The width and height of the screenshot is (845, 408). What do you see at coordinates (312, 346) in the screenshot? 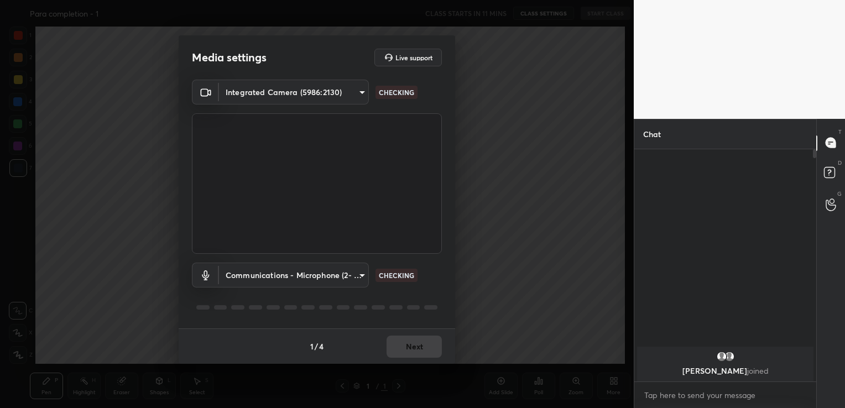
I see `h4: 1` at bounding box center [312, 346].